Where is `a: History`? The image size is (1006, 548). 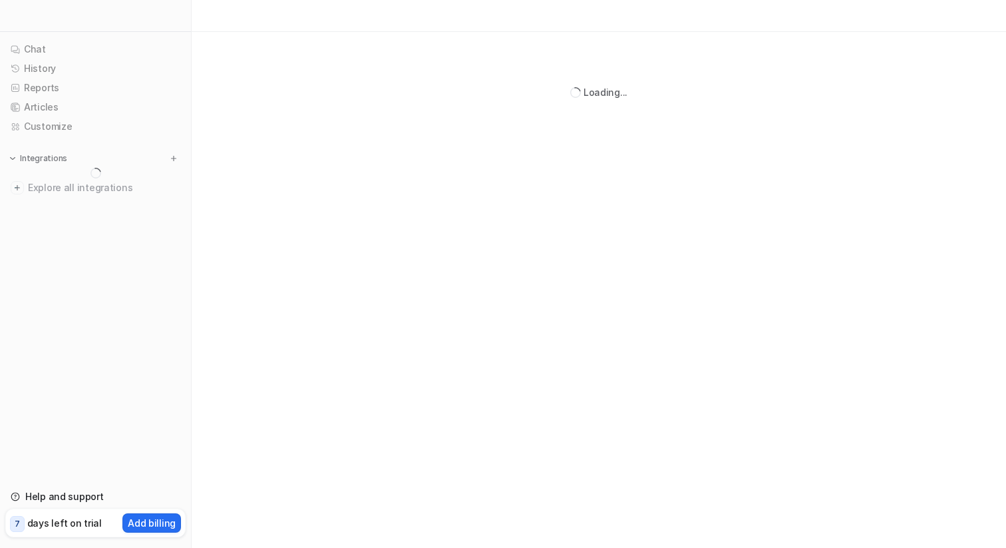
a: History is located at coordinates (95, 69).